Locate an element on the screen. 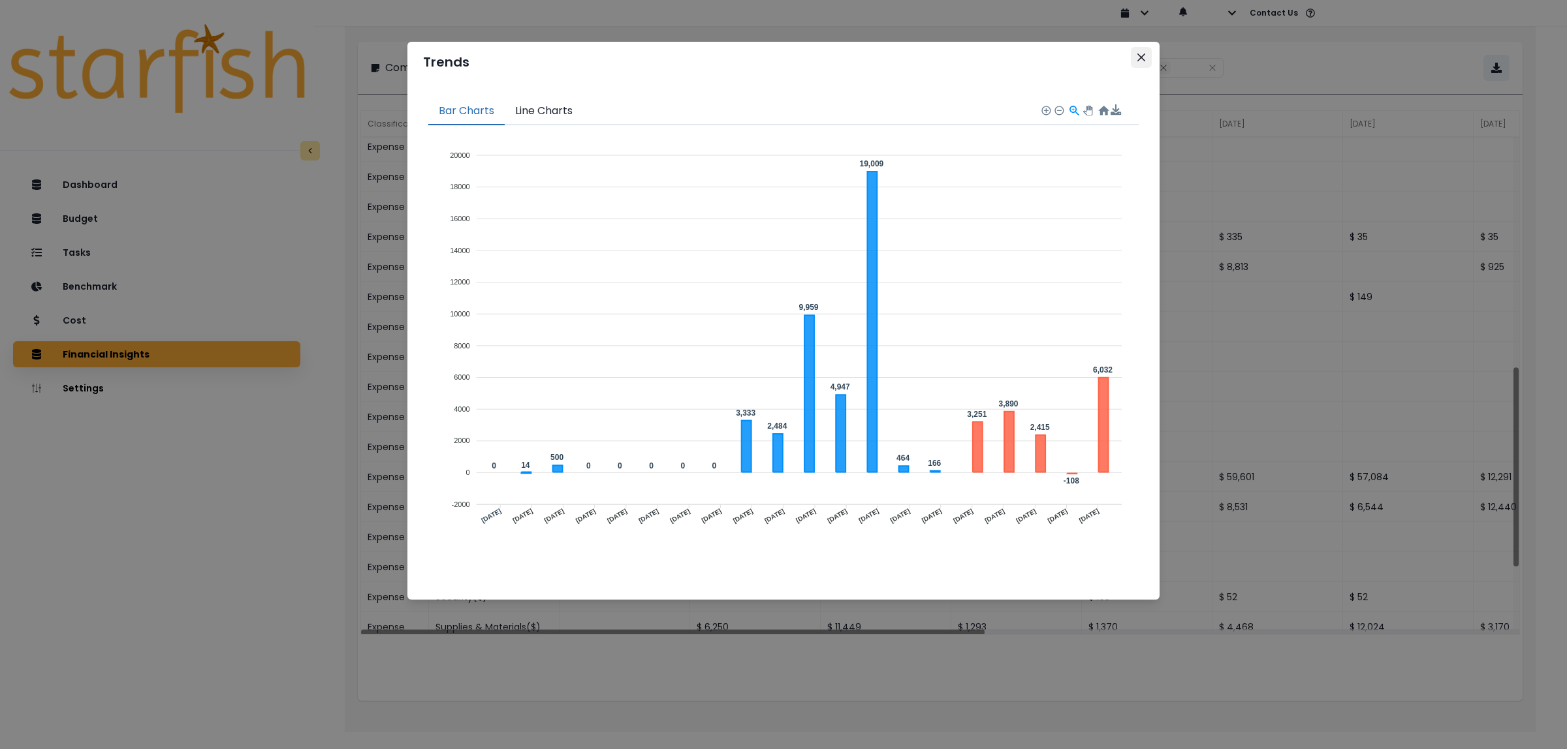 The image size is (1567, 749). tspan: 8000 is located at coordinates (462, 346).